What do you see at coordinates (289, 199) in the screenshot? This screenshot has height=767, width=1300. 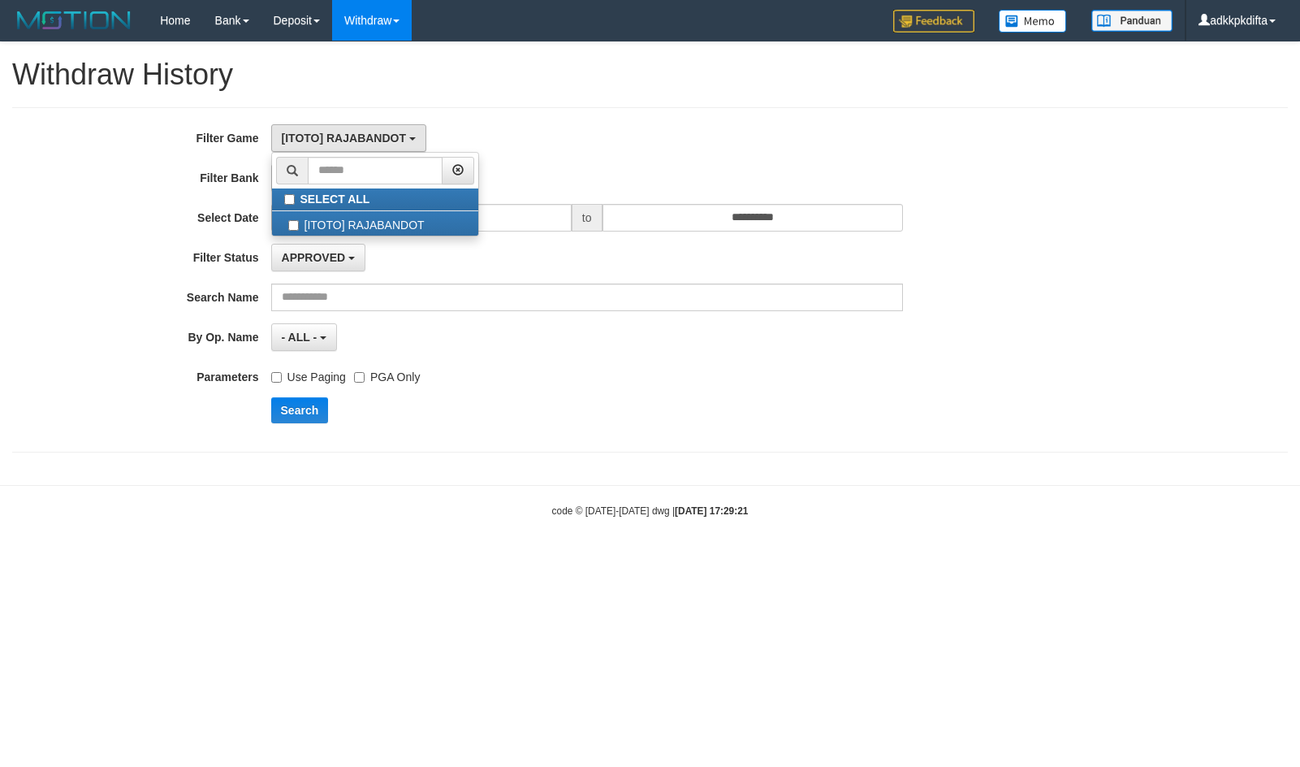 I see `input: SELECT ALL` at bounding box center [289, 199].